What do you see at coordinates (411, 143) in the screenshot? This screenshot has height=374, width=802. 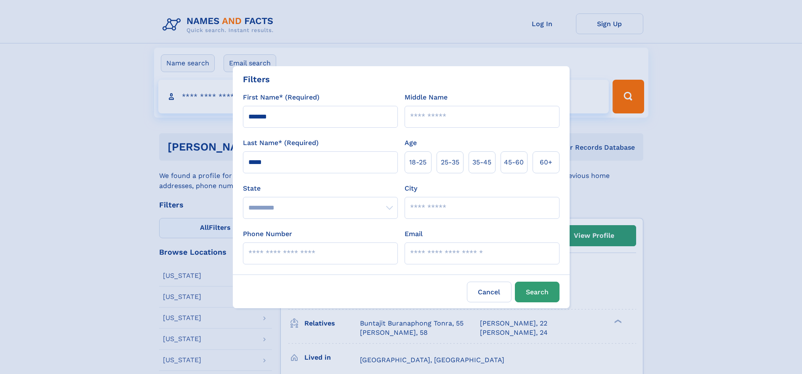 I see `label: Age` at bounding box center [411, 143].